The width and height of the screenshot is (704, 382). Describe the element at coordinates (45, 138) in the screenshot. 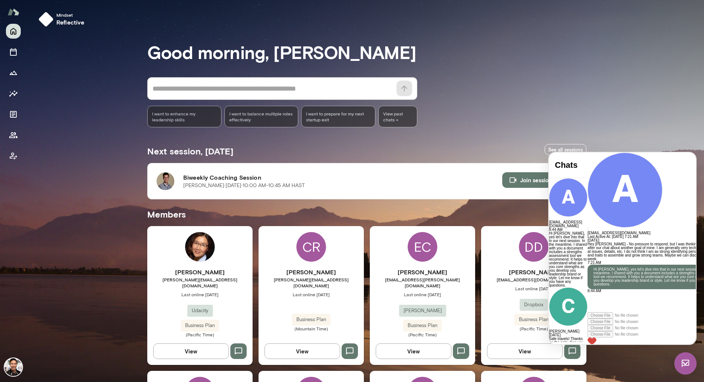

I see `span: 8:44 AM` at that location.